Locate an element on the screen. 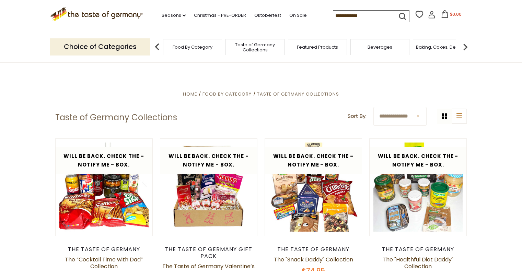 This screenshot has height=271, width=522. h1: Taste of Germany Collections is located at coordinates (116, 118).